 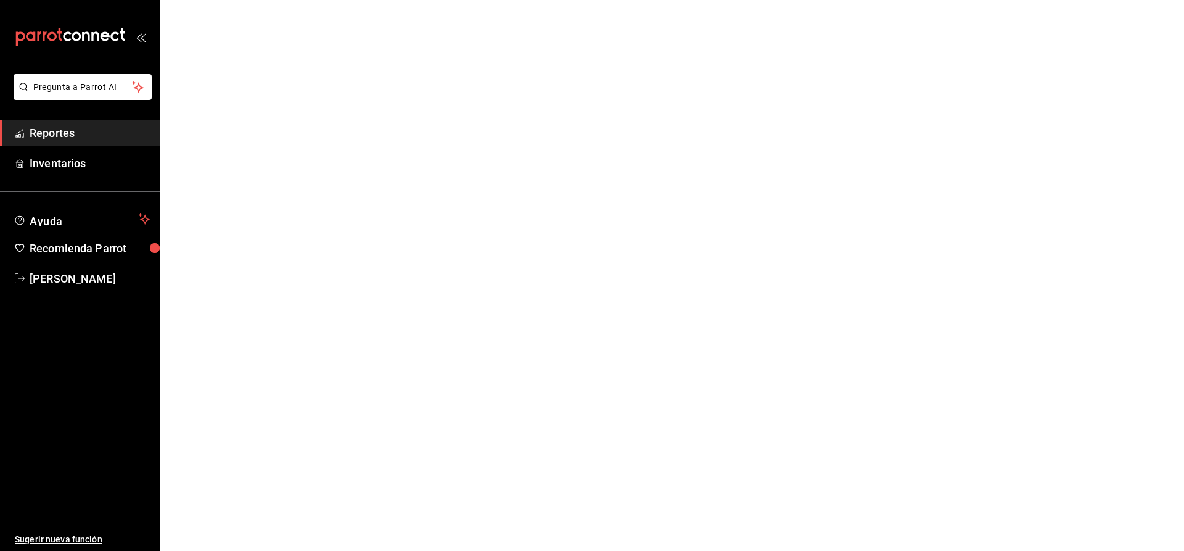 I want to click on a: Pregunta a Parrot AI, so click(x=80, y=96).